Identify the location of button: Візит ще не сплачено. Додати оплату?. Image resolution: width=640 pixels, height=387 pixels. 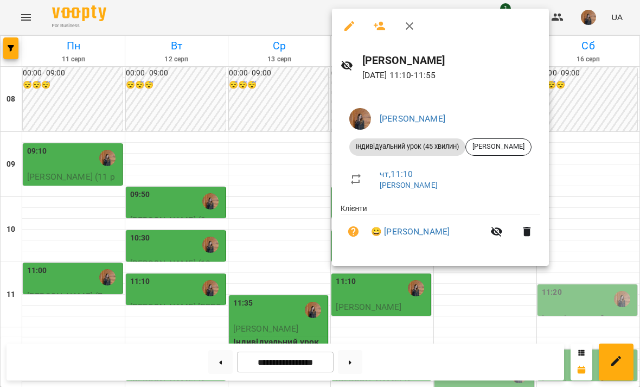
(354, 232).